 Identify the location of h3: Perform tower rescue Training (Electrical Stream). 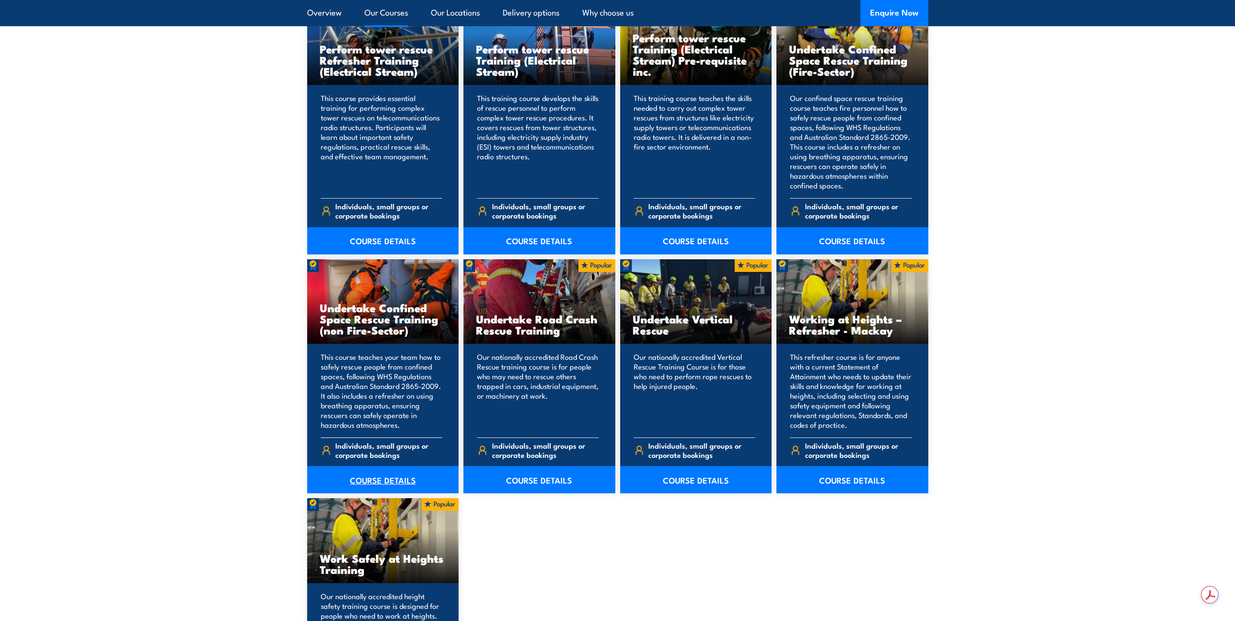
(539, 60).